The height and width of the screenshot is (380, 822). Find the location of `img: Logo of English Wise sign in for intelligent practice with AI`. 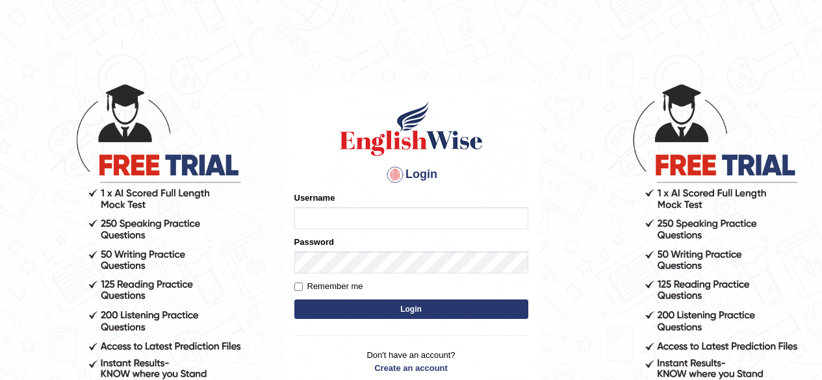

img: Logo of English Wise sign in for intelligent practice with AI is located at coordinates (411, 129).